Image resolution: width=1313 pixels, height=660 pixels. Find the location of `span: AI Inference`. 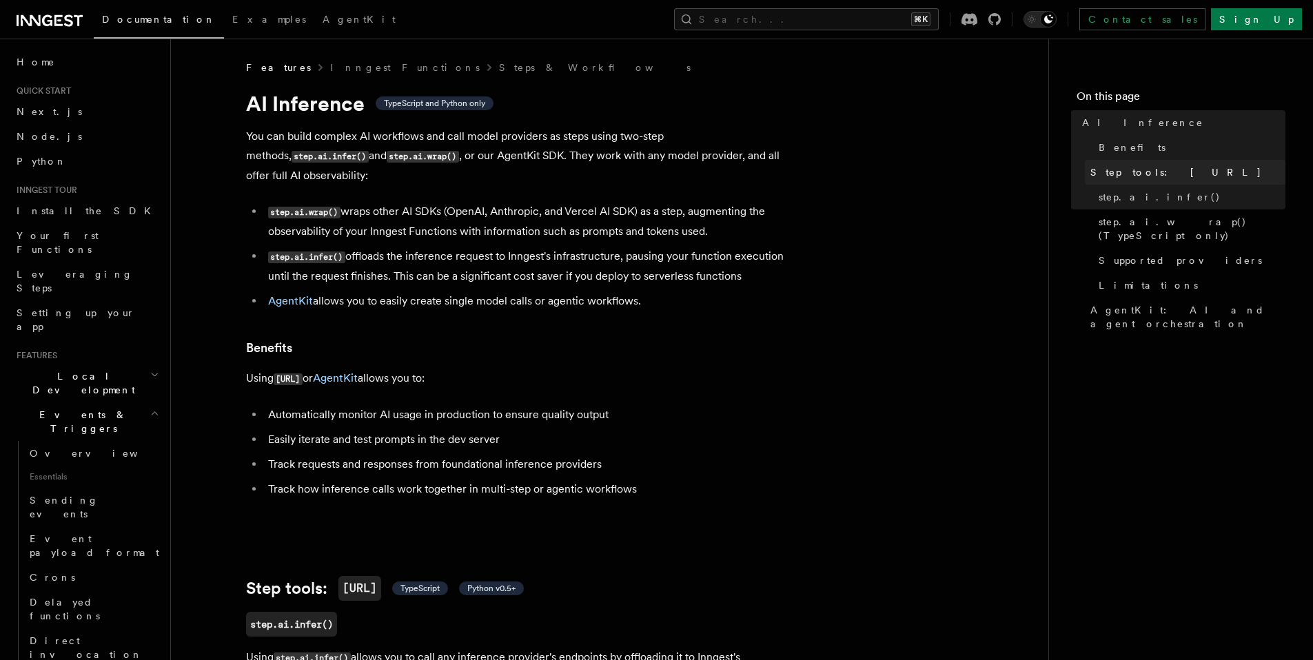

span: AI Inference is located at coordinates (1143, 123).